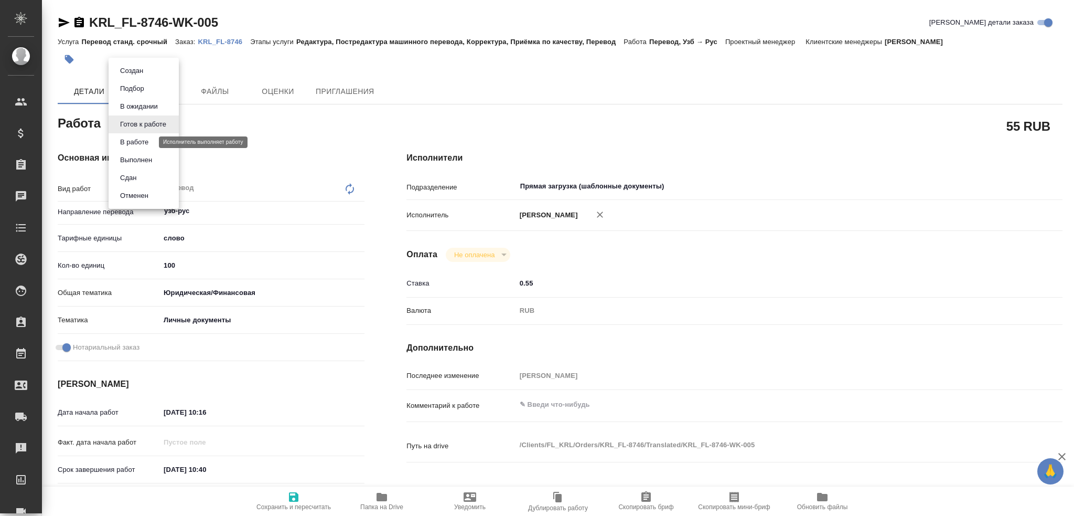  I want to click on button: Подбор, so click(132, 89).